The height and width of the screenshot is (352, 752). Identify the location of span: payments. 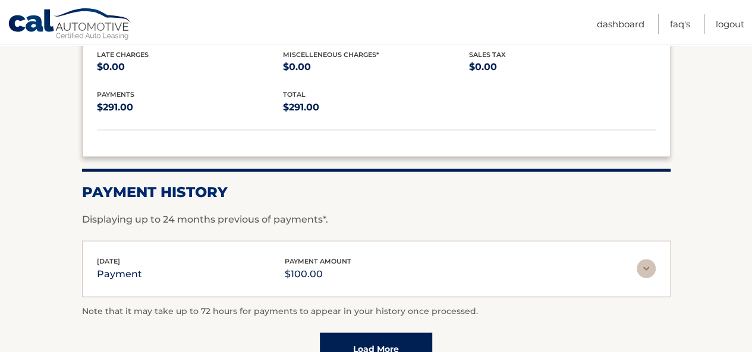
(115, 94).